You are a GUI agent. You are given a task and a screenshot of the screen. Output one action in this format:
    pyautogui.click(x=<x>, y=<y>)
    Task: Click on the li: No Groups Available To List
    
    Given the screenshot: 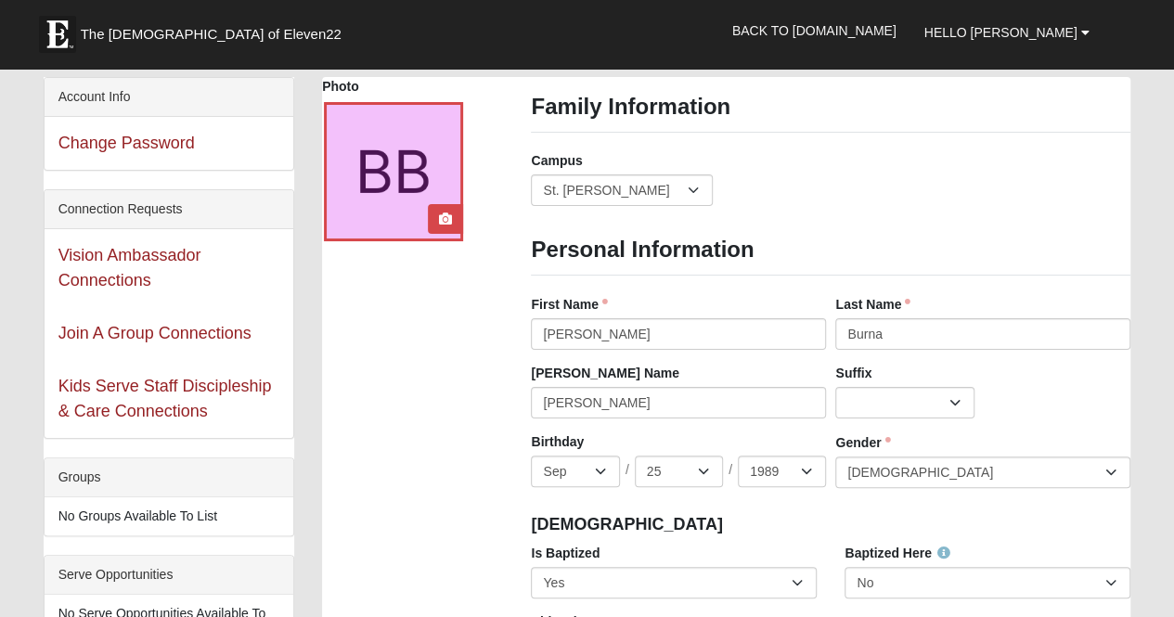 What is the action you would take?
    pyautogui.click(x=169, y=516)
    